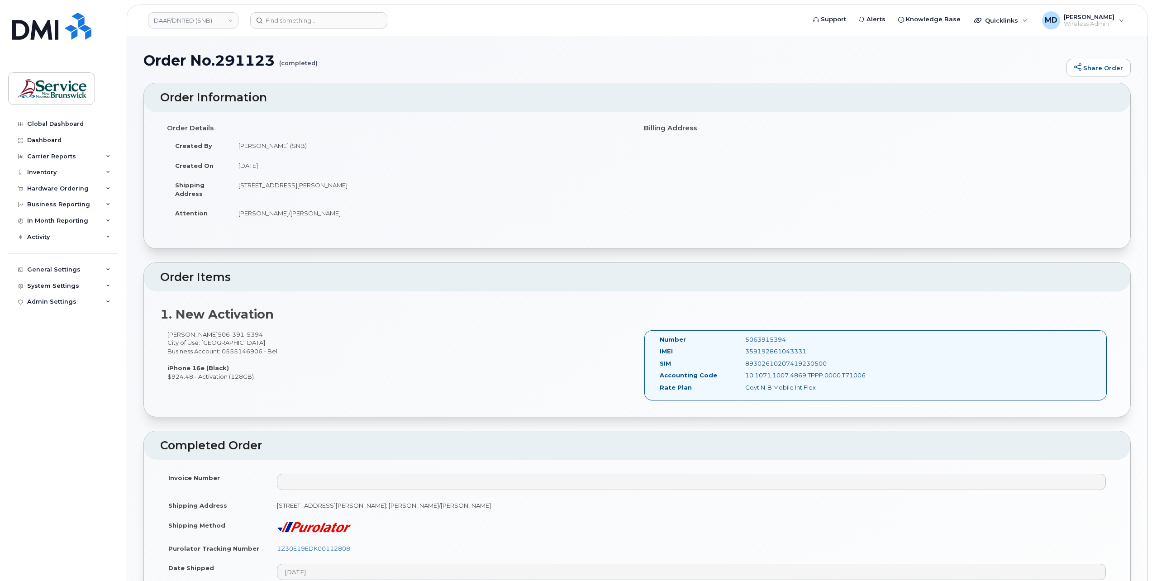 The width and height of the screenshot is (1152, 581). Describe the element at coordinates (198, 505) in the screenshot. I see `label: Shipping Address` at that location.